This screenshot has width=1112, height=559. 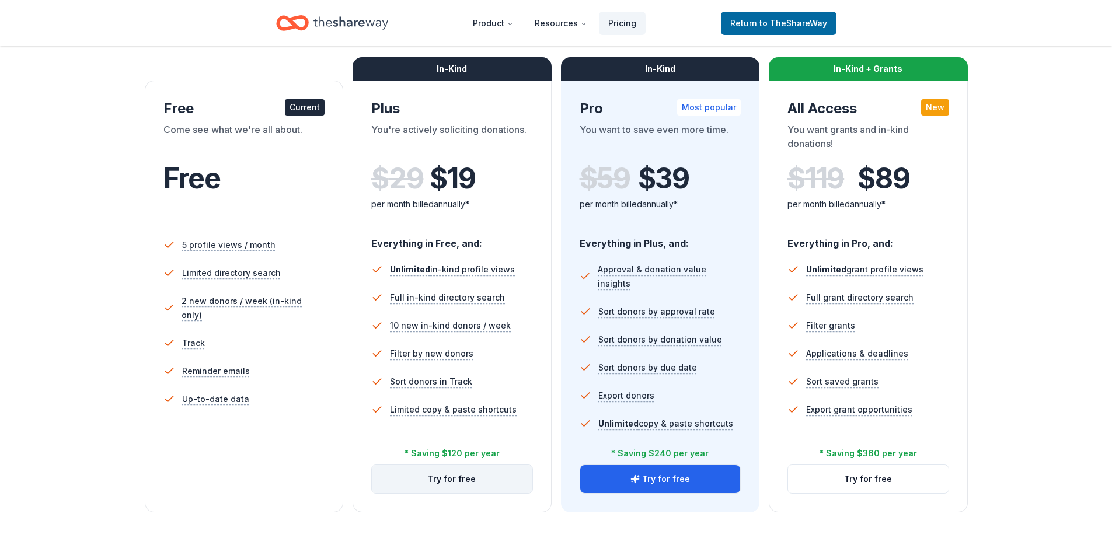 What do you see at coordinates (452, 239) in the screenshot?
I see `div: Everything in Free, and:` at bounding box center [452, 239].